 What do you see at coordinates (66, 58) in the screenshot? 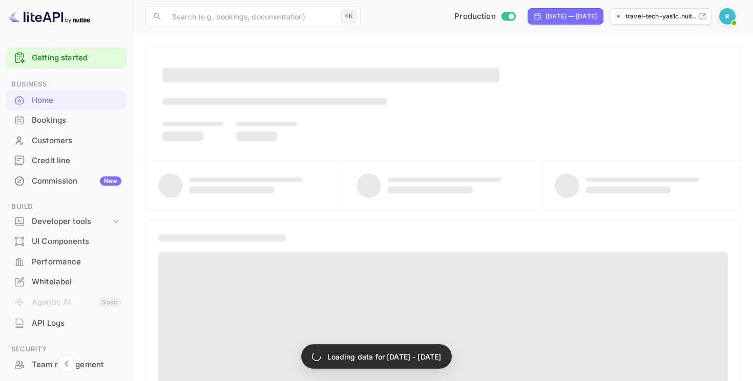
I see `div: Getting started` at bounding box center [66, 58].